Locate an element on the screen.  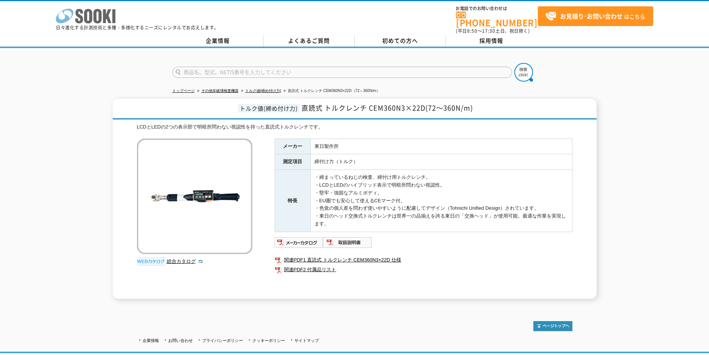
a: 関連PDF1 直読式 トルクレンチ CEM360N3×22D 仕様 is located at coordinates (424, 260).